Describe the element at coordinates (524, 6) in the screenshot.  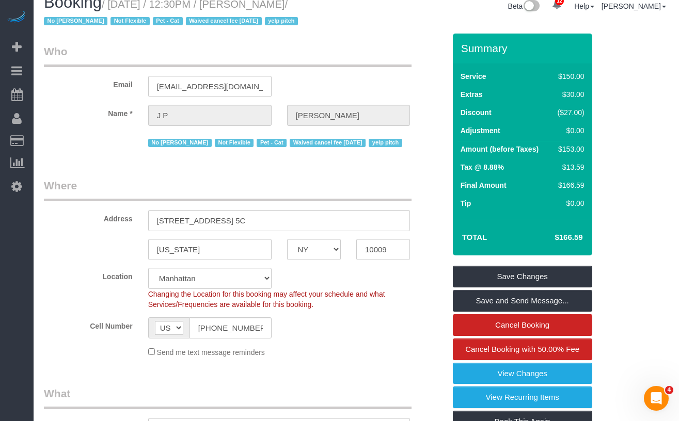
I see `a: Beta` at that location.